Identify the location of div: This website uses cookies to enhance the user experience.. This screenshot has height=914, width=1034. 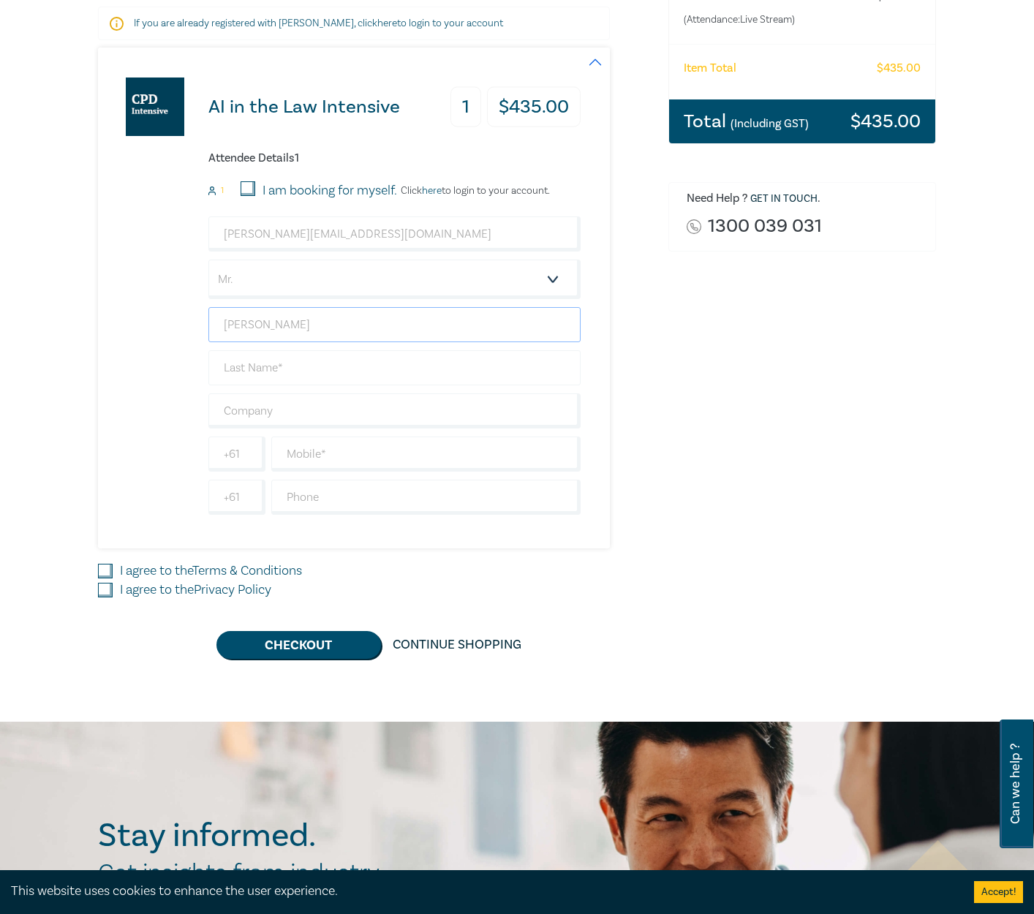
(481, 892).